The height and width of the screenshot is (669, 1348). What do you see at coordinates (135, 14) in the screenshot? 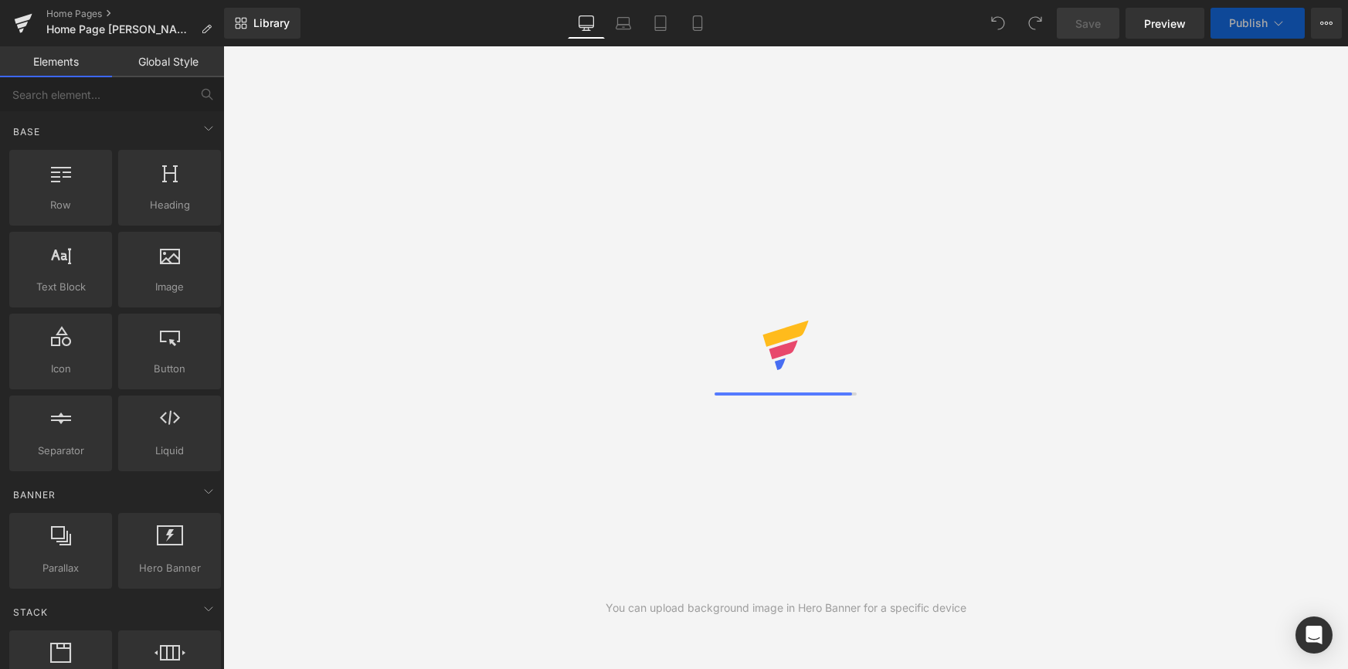
I see `a: Home Pages` at bounding box center [135, 14].